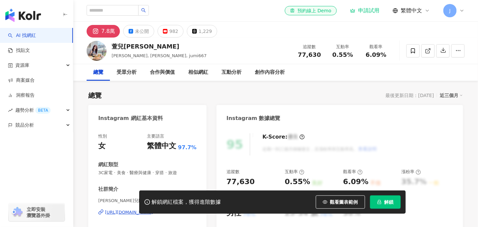 The width and height of the screenshot is (478, 227). I want to click on button: 解鎖, so click(385, 202).